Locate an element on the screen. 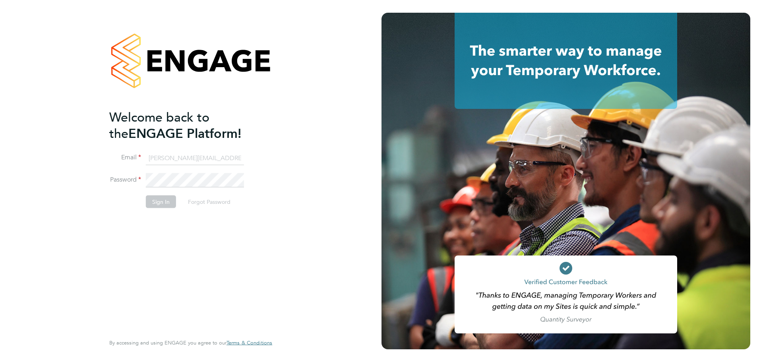  span: By accessing and using ENGAGE you agree to our is located at coordinates (191, 343).